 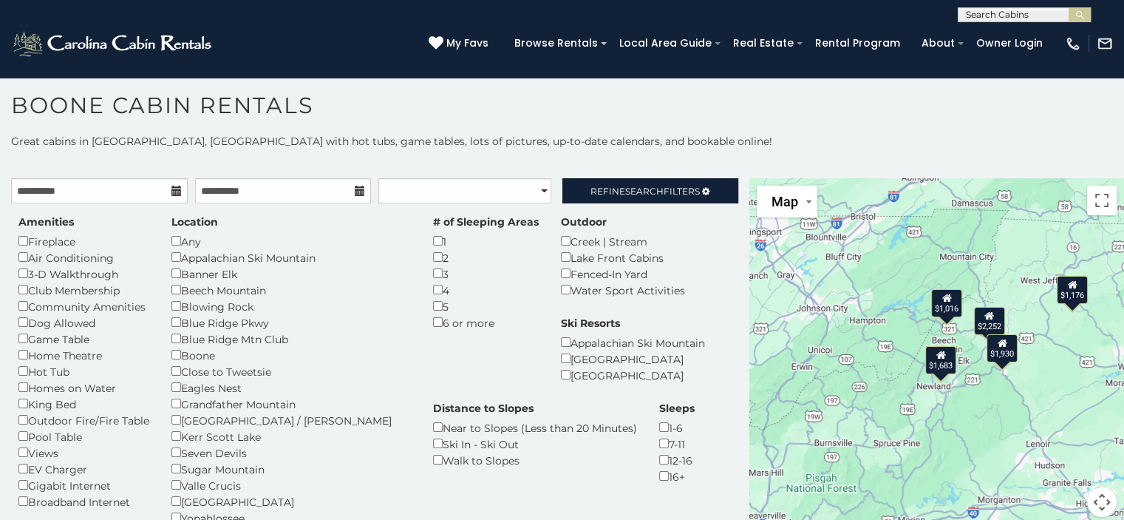 I want to click on div: 16+, so click(x=677, y=476).